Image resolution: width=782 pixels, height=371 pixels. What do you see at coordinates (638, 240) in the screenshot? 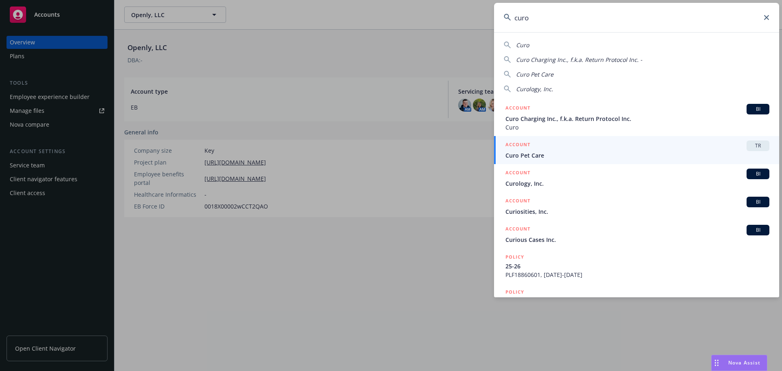
I see `span: Curious Cases Inc.` at bounding box center [638, 240].